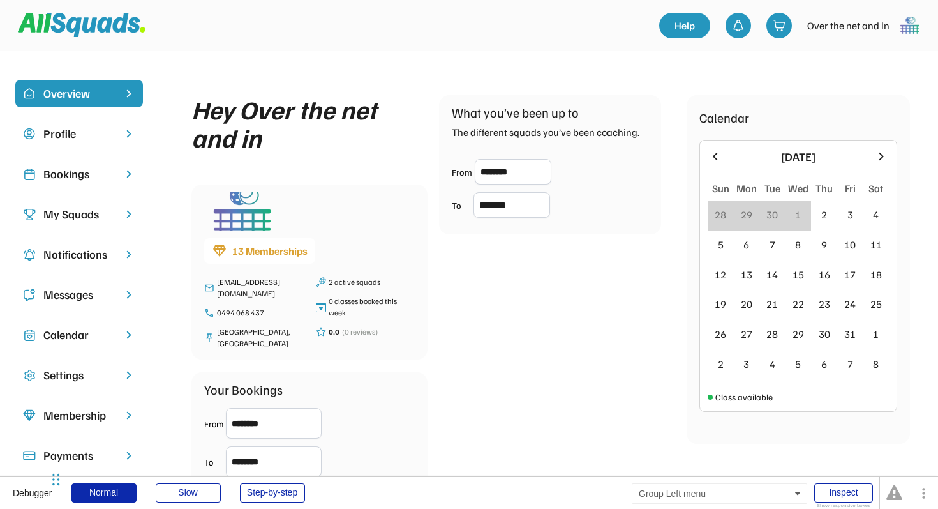 Image resolution: width=938 pixels, height=509 pixels. Describe the element at coordinates (29, 174) in the screenshot. I see `img: Icon%20copy%202.svg` at that location.